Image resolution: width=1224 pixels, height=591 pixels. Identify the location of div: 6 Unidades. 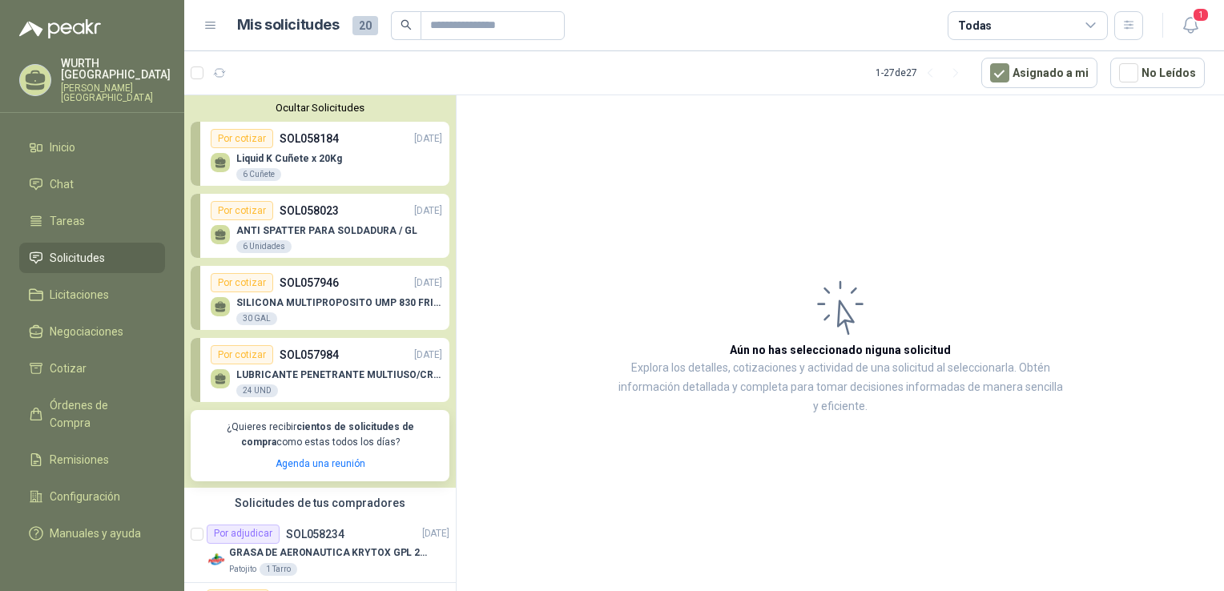
(264, 247).